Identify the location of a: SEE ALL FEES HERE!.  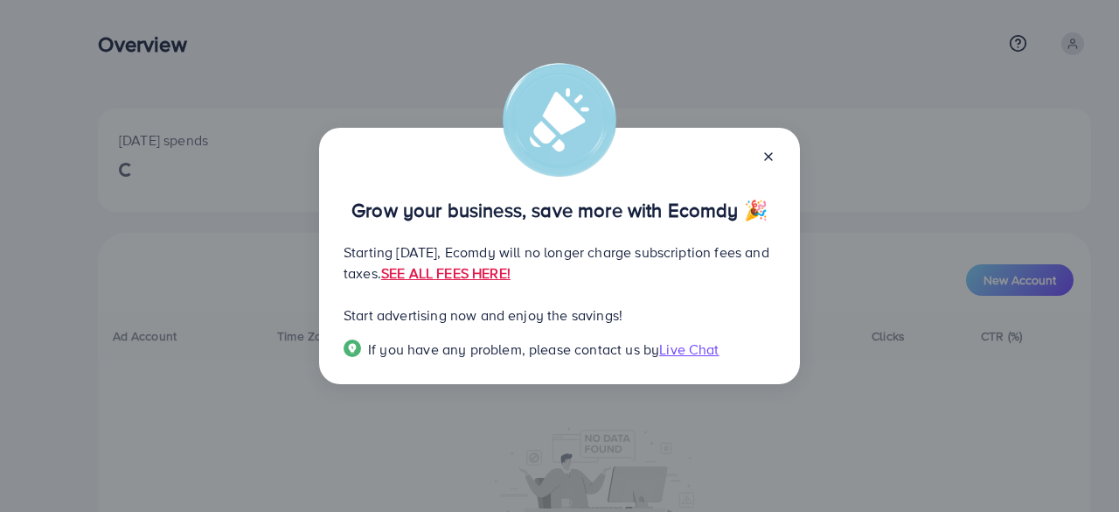
(446, 273).